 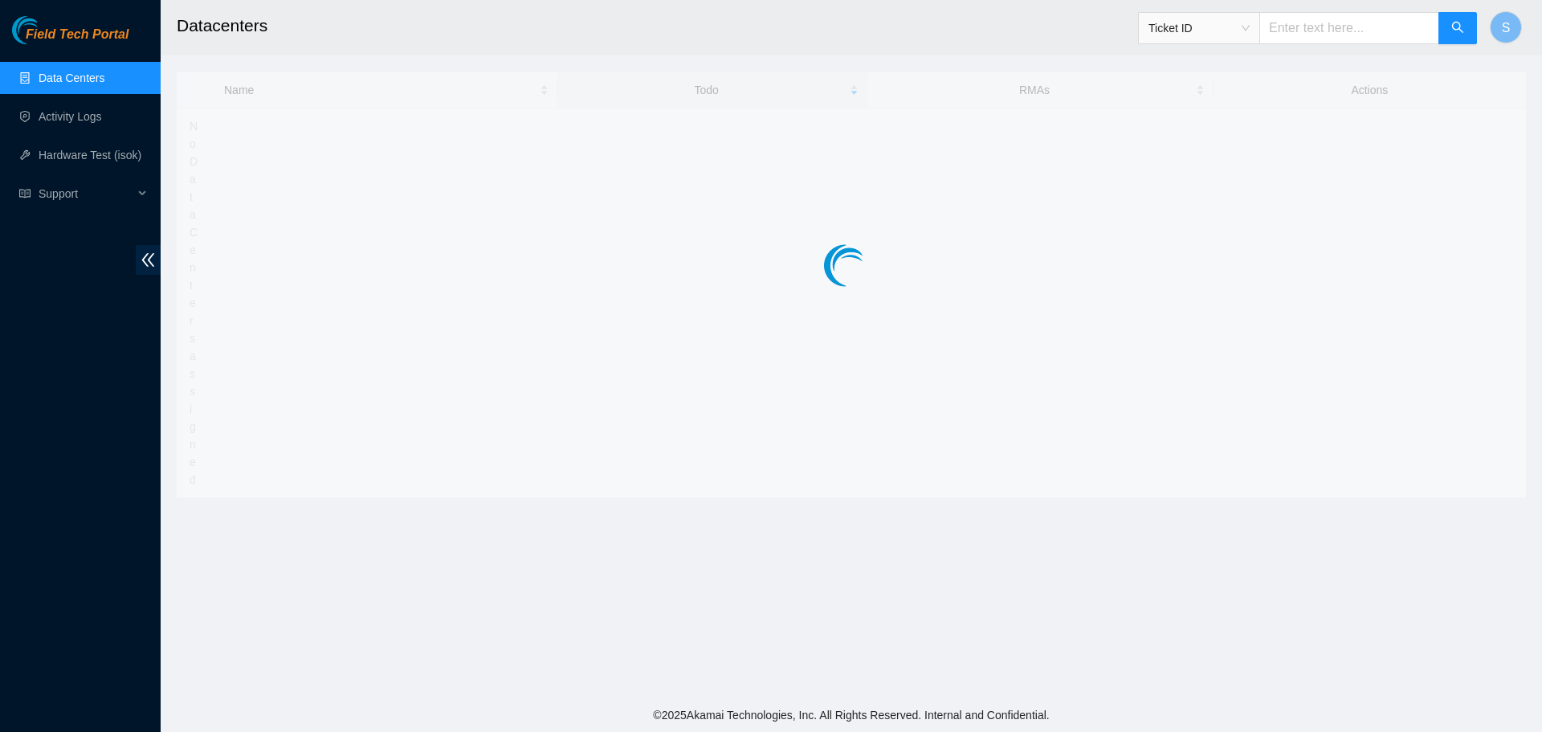 I want to click on a: Activity Logs, so click(x=70, y=116).